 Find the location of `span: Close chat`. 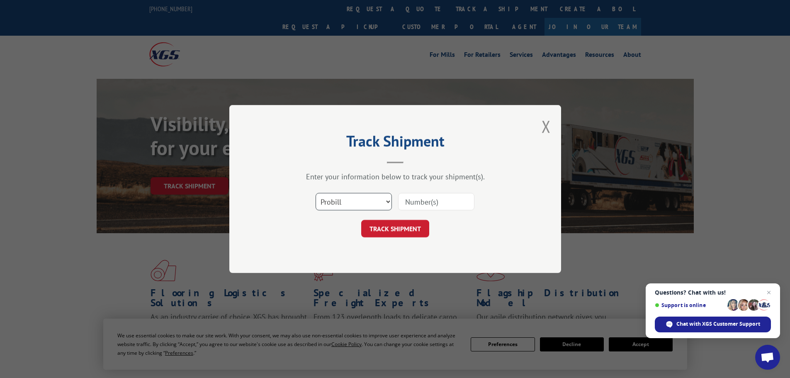

span: Close chat is located at coordinates (769, 292).